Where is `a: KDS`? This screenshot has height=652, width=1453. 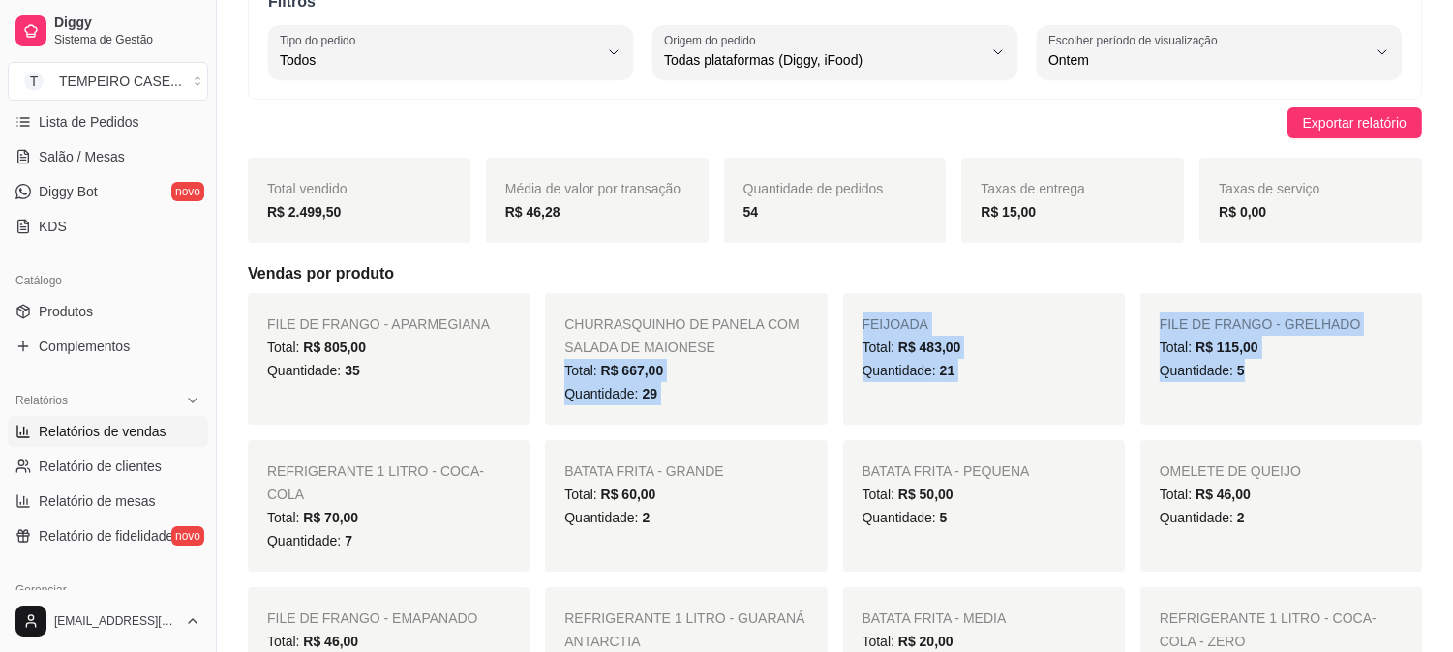
a: KDS is located at coordinates (107, 226).